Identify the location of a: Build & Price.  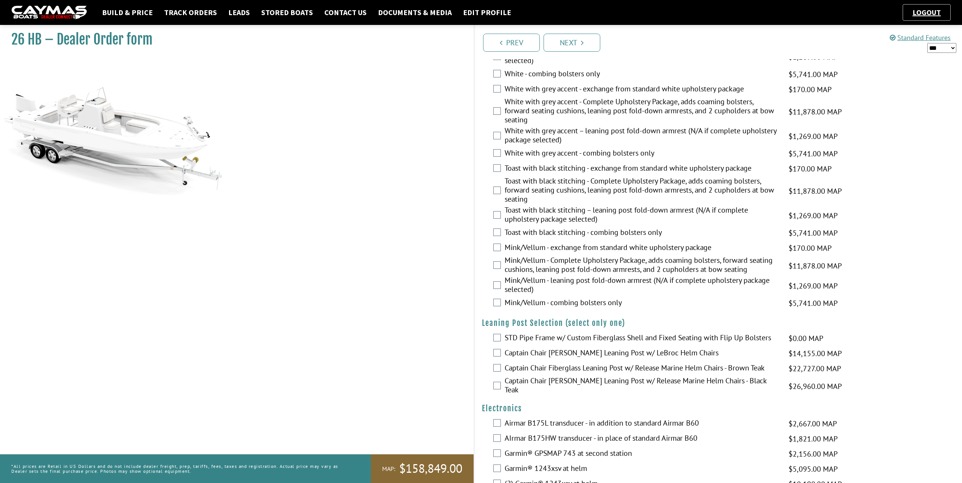
(127, 12).